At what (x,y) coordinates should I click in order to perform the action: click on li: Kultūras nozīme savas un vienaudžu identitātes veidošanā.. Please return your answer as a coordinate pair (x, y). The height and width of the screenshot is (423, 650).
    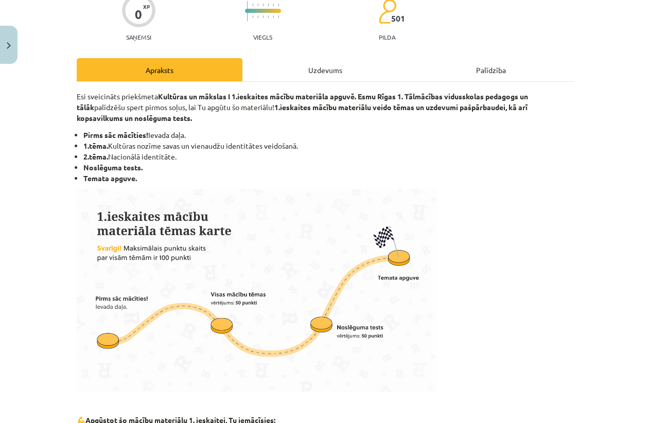
    Looking at the image, I should click on (328, 146).